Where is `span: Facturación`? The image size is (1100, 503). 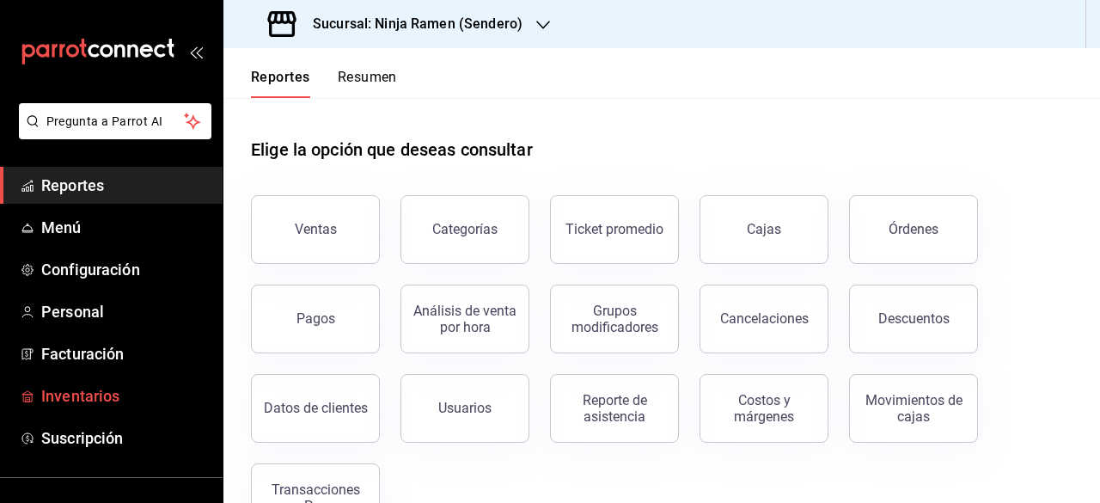
span: Facturación is located at coordinates (125, 353).